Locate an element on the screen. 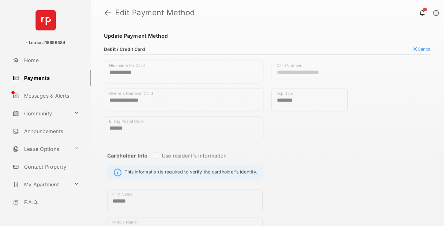 Image resolution: width=444 pixels, height=226 pixels. a: Community is located at coordinates (41, 114).